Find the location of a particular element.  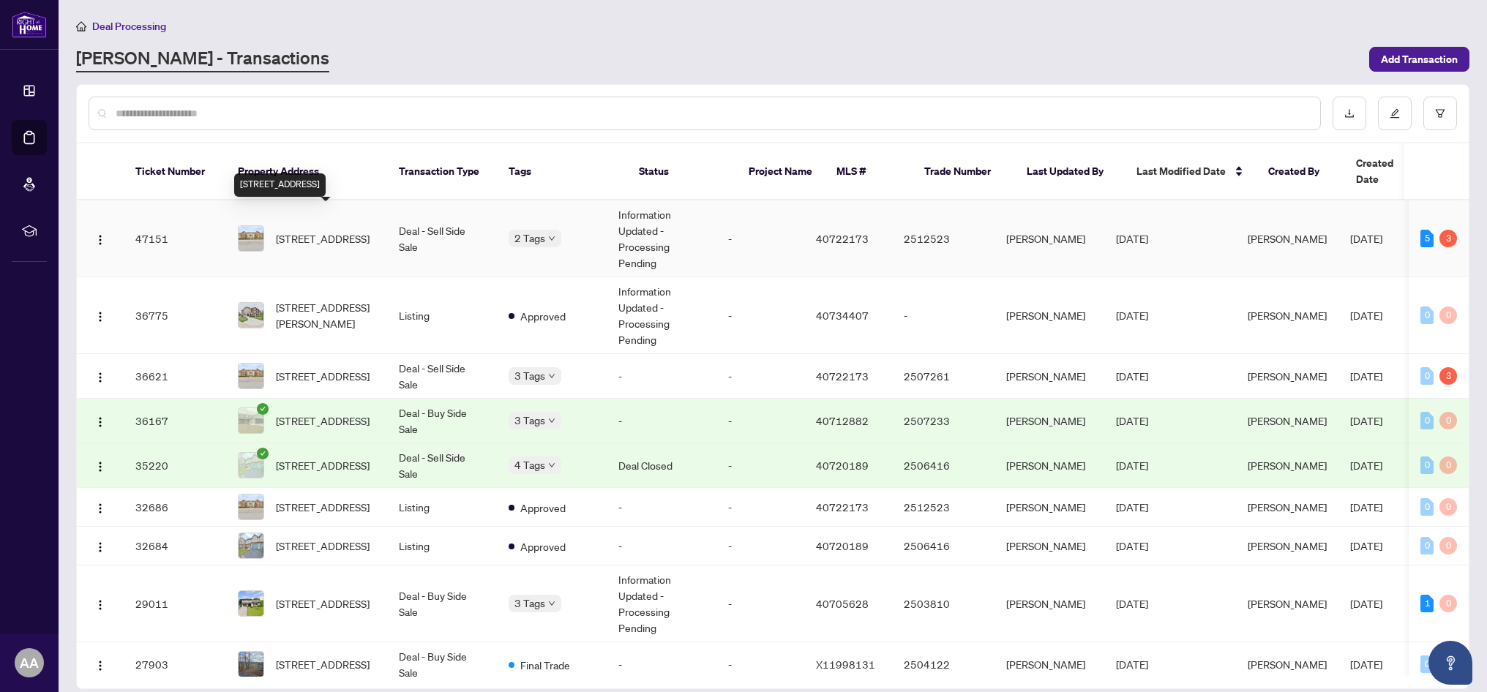

div: 5 is located at coordinates (1427, 239).